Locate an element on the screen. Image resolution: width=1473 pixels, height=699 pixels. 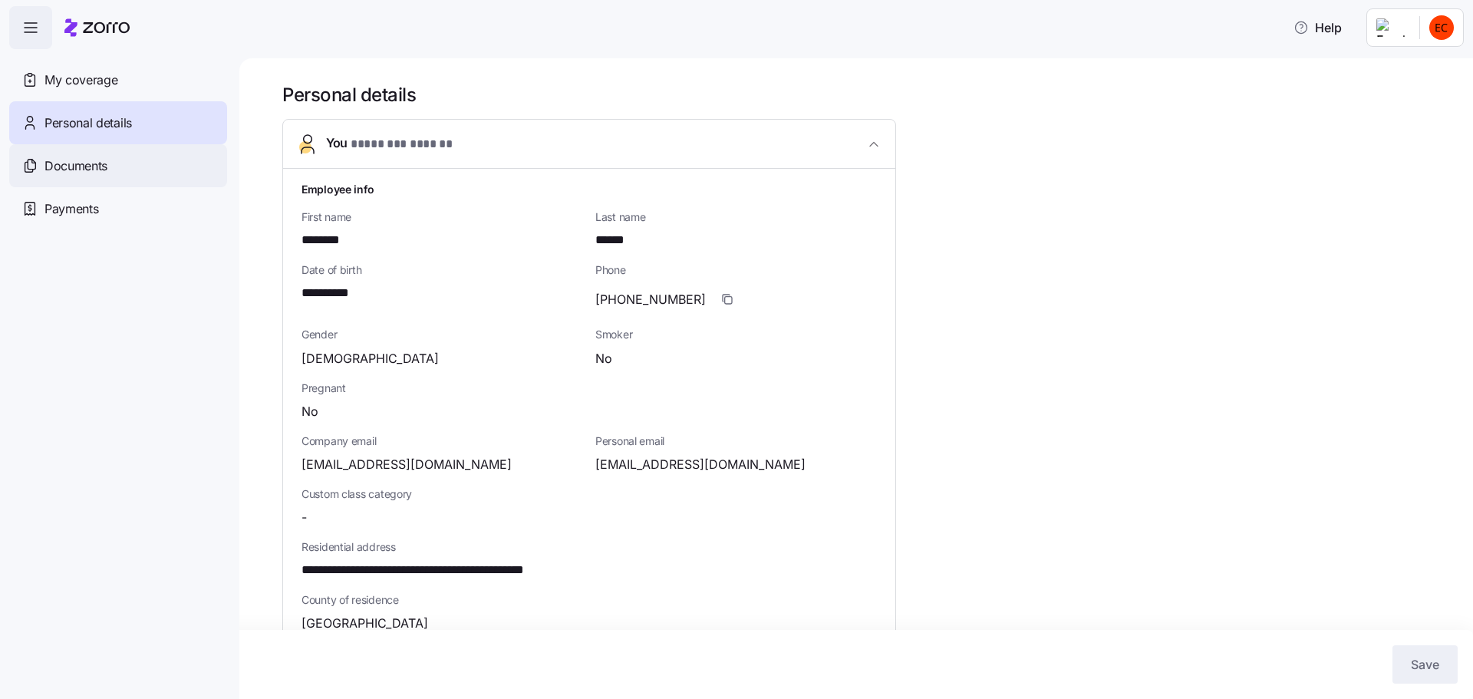
a: Personal details is located at coordinates (118, 123).